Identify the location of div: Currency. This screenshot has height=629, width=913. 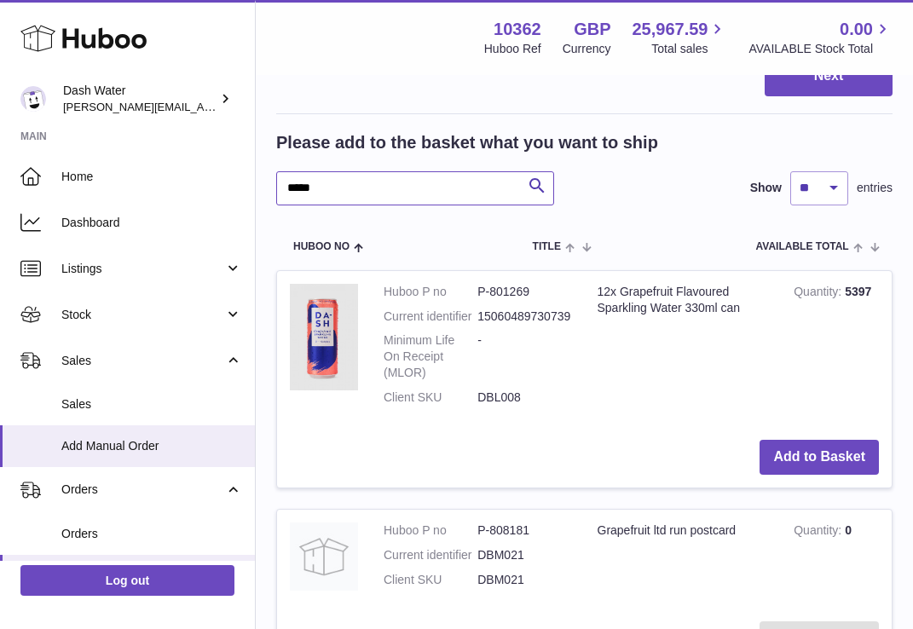
(587, 49).